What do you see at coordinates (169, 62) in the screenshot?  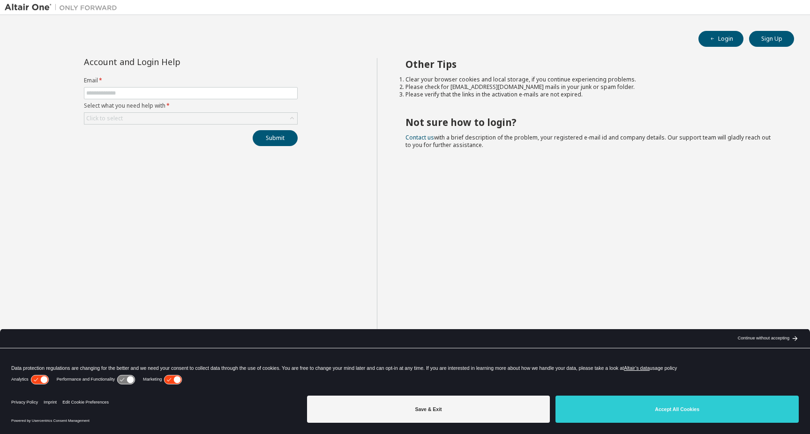 I see `div: Account and Login Help` at bounding box center [169, 62].